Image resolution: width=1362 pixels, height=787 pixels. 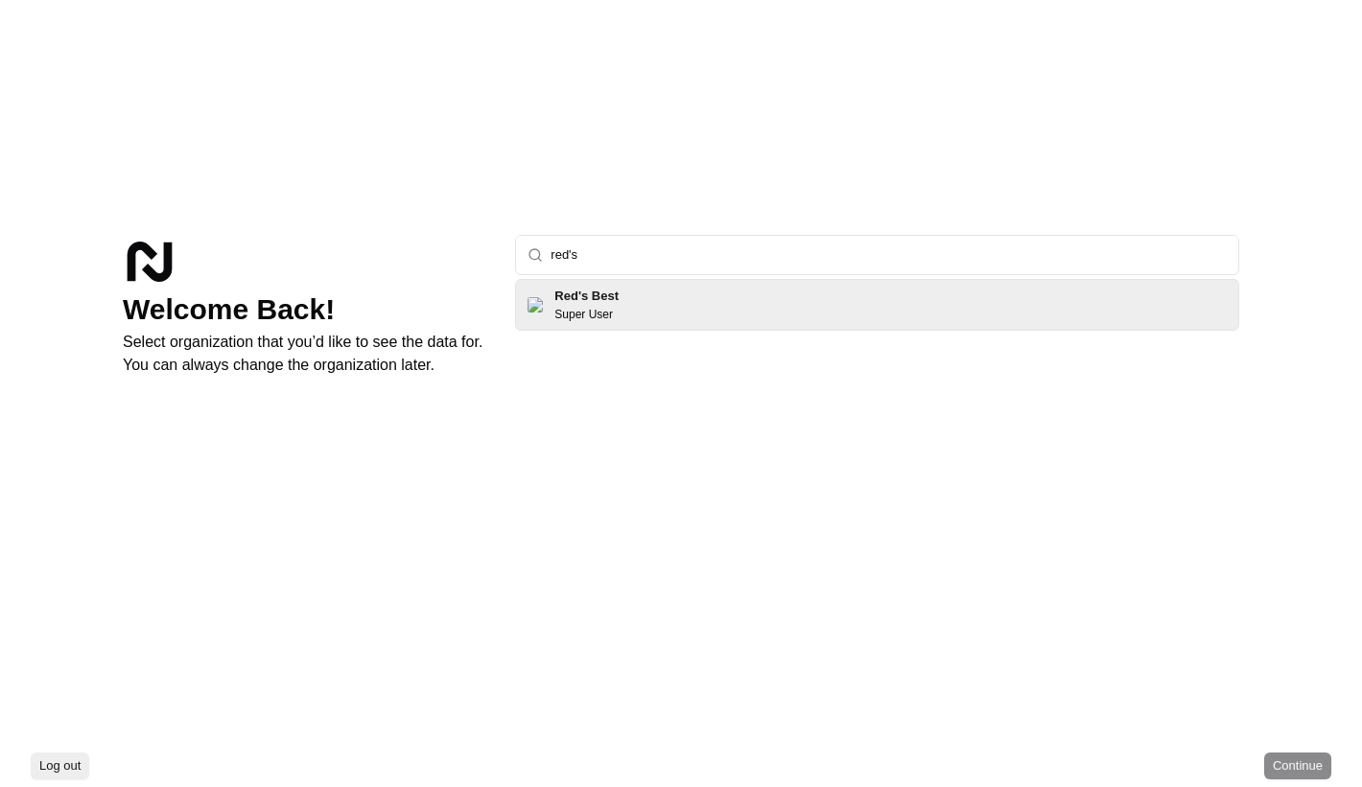 What do you see at coordinates (888, 255) in the screenshot?
I see `input: Type to search...` at bounding box center [888, 255].